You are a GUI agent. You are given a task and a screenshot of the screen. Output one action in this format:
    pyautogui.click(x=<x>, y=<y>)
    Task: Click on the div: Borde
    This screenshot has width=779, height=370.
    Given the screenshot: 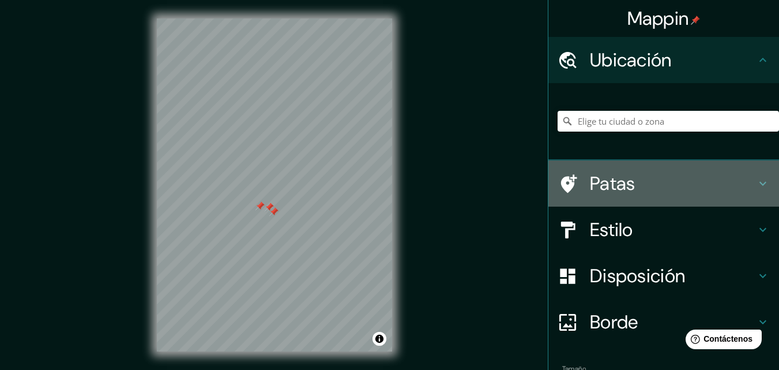 What is the action you would take?
    pyautogui.click(x=664, y=322)
    